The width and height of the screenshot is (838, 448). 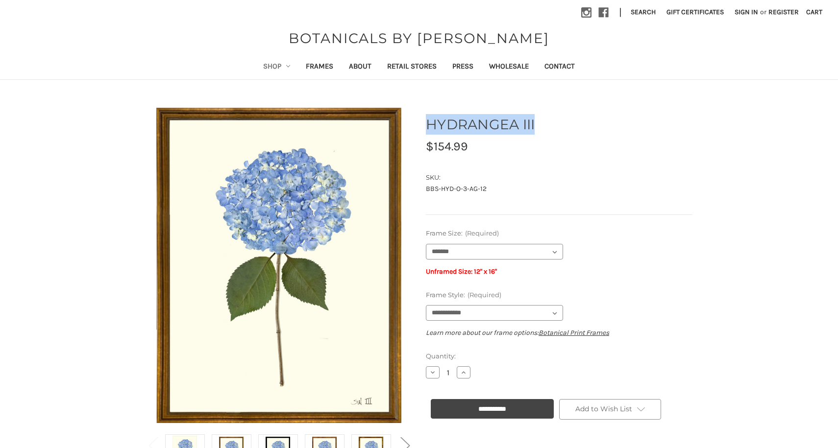 What do you see at coordinates (559, 124) in the screenshot?
I see `h1: HYDRANGEA III` at bounding box center [559, 124].